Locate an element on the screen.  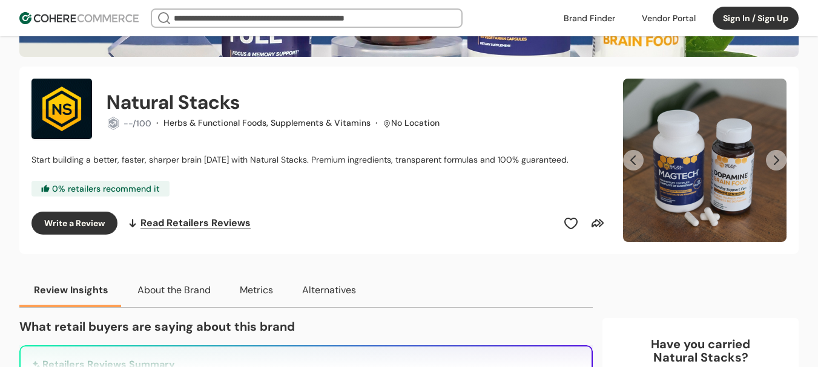
div: Have you carried is located at coordinates (700, 351).